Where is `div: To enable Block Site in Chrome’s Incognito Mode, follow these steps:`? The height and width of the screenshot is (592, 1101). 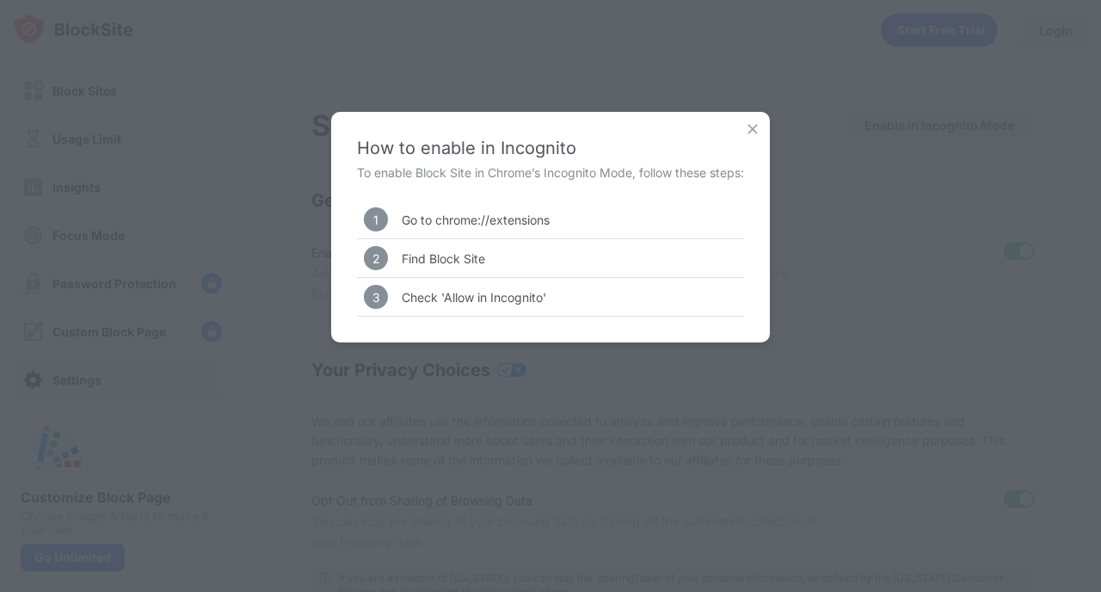 div: To enable Block Site in Chrome’s Incognito Mode, follow these steps: is located at coordinates (550, 172).